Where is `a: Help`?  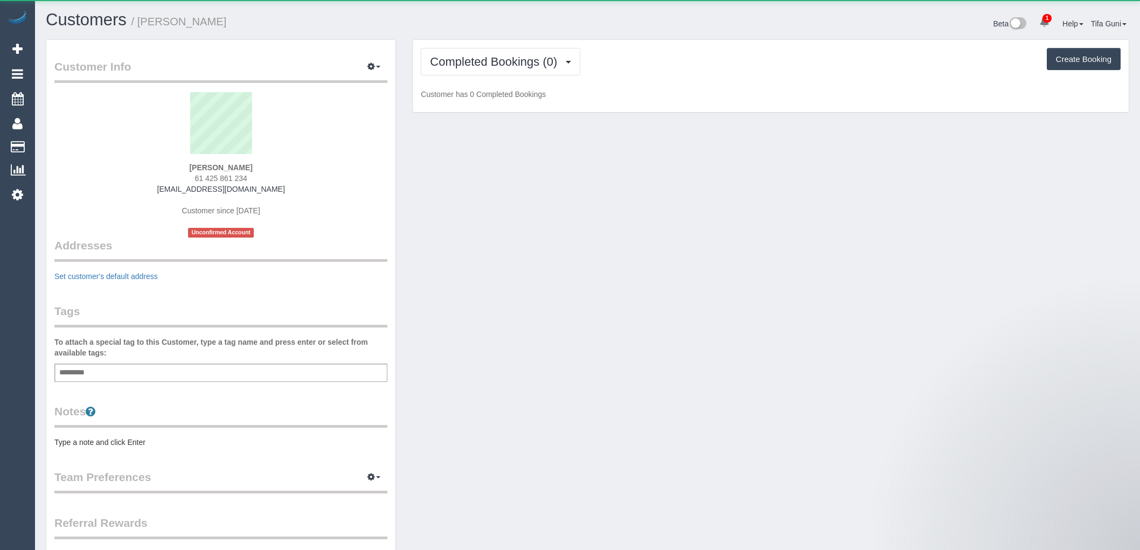
a: Help is located at coordinates (1072, 24).